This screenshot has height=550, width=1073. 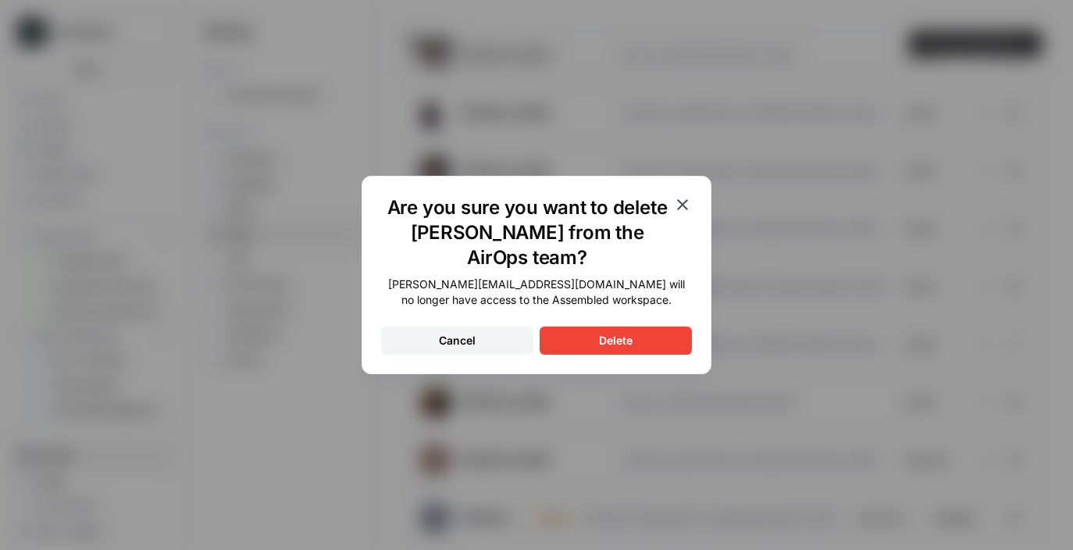 I want to click on div: Cancel, so click(x=457, y=340).